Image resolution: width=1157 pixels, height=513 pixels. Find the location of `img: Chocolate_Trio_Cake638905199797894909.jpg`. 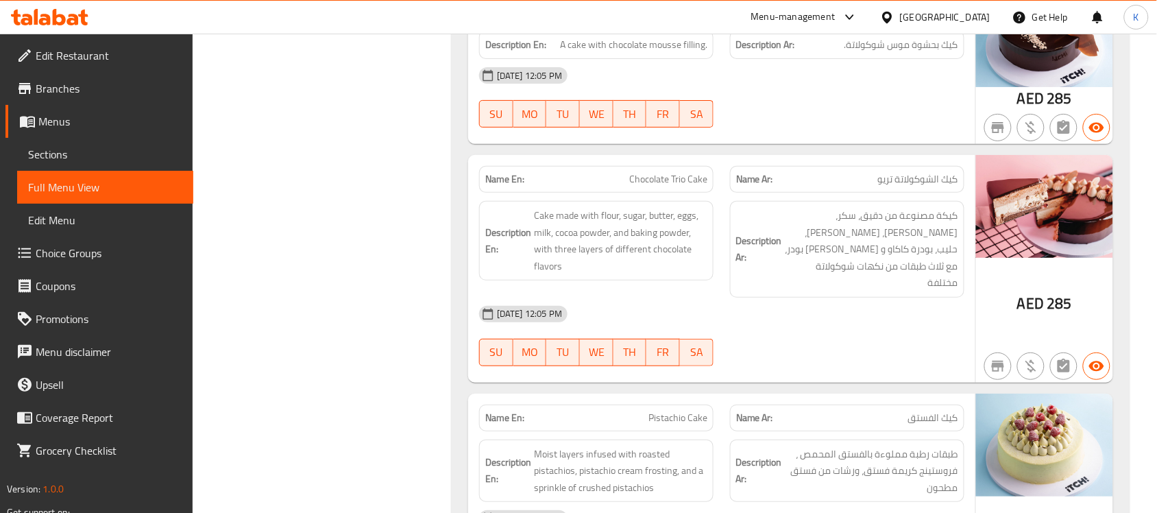

img: Chocolate_Trio_Cake638905199797894909.jpg is located at coordinates (1044, 206).